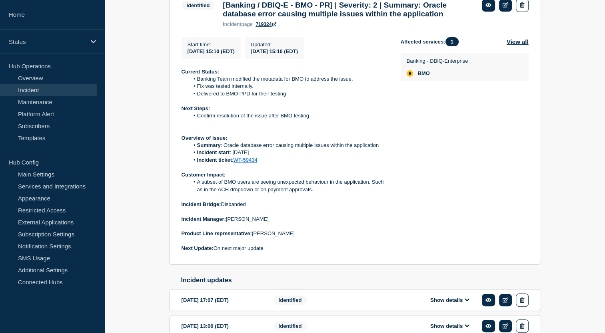 The image size is (605, 333). I want to click on strong: Customer Impact:, so click(203, 175).